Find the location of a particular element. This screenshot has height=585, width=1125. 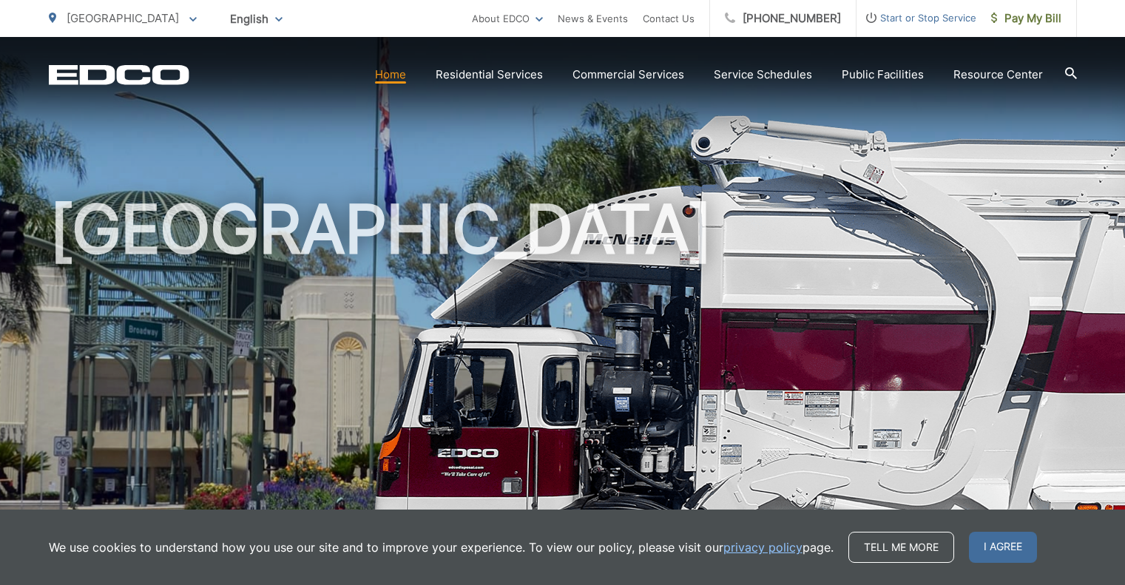

a: Residential Services is located at coordinates (489, 75).